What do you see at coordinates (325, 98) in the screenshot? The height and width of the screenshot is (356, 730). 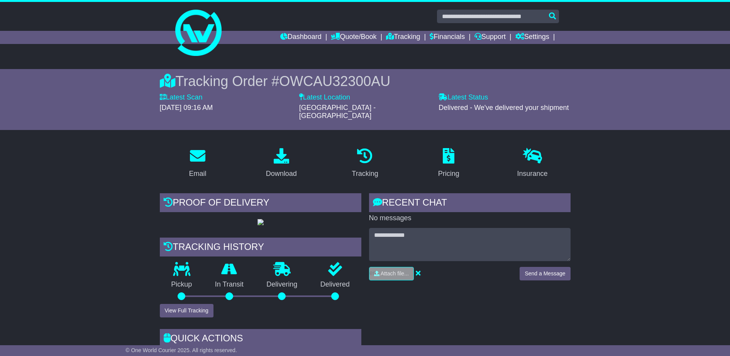 I see `label: Latest Location` at bounding box center [325, 98].